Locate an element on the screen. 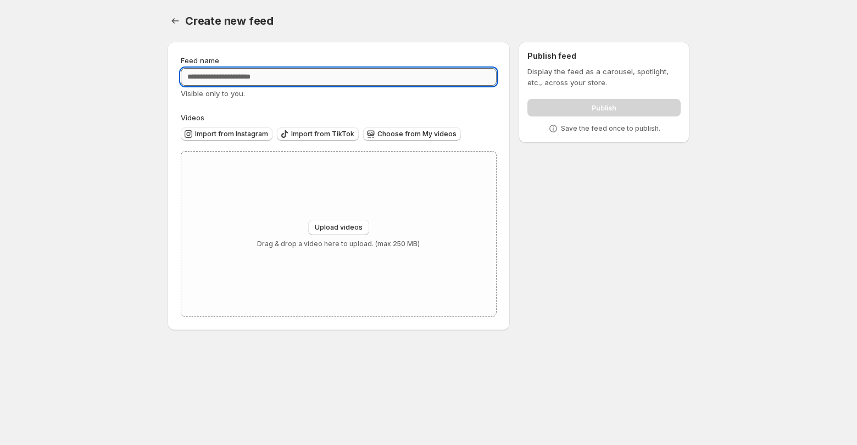  button: Choose from My videos is located at coordinates (412, 134).